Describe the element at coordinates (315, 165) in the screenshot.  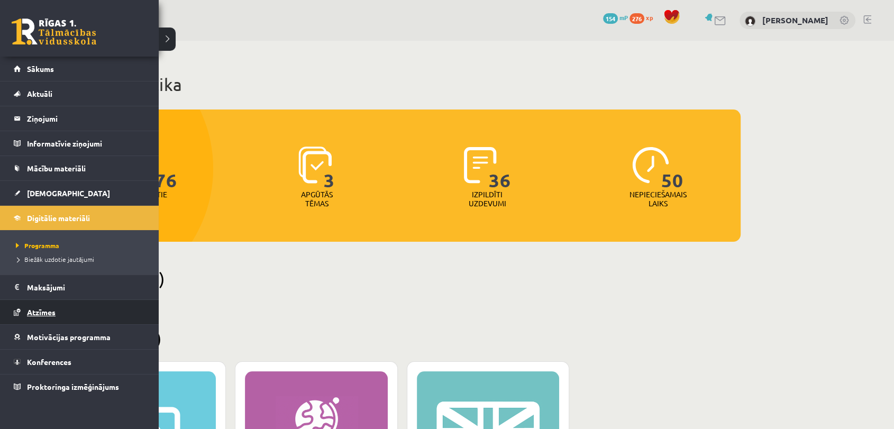
I see `img: icon-learned-topics-4a711ccc23c960034f471b6e78daf4a3bad4a20eaf4de84257b87e66633f6470.svg` at that location.